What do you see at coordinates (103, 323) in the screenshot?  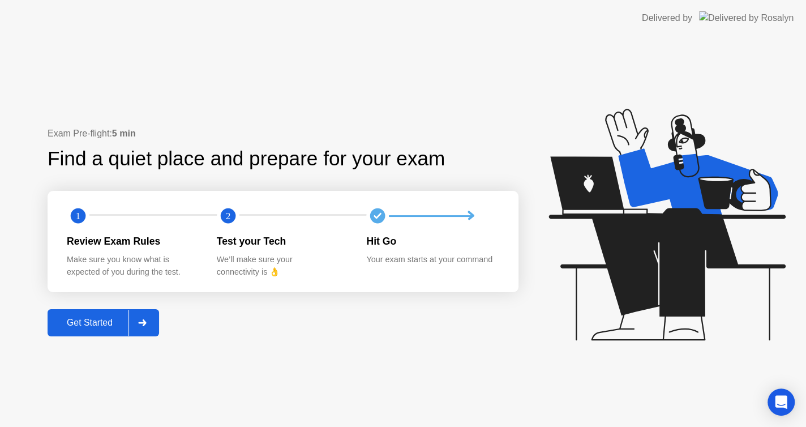 I see `button: Get Started` at bounding box center [103, 323].